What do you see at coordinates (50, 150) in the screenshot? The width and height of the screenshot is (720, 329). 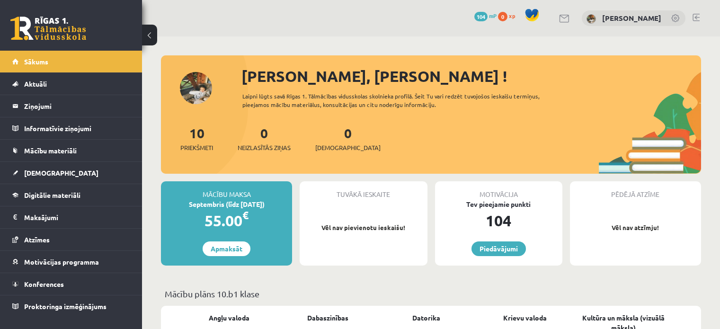 I see `span: Mācību materiāli` at bounding box center [50, 150].